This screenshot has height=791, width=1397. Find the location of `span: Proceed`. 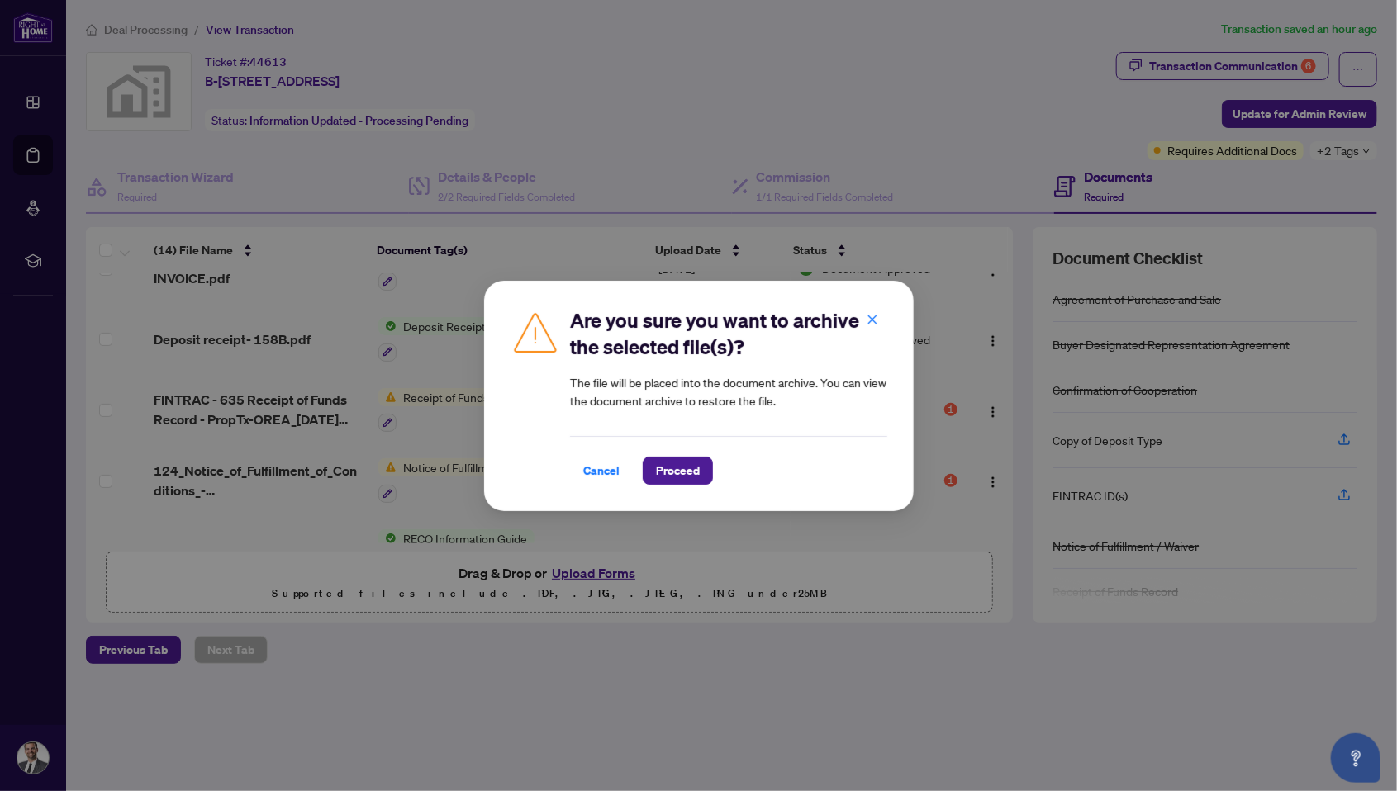

span: Proceed is located at coordinates (677, 471).